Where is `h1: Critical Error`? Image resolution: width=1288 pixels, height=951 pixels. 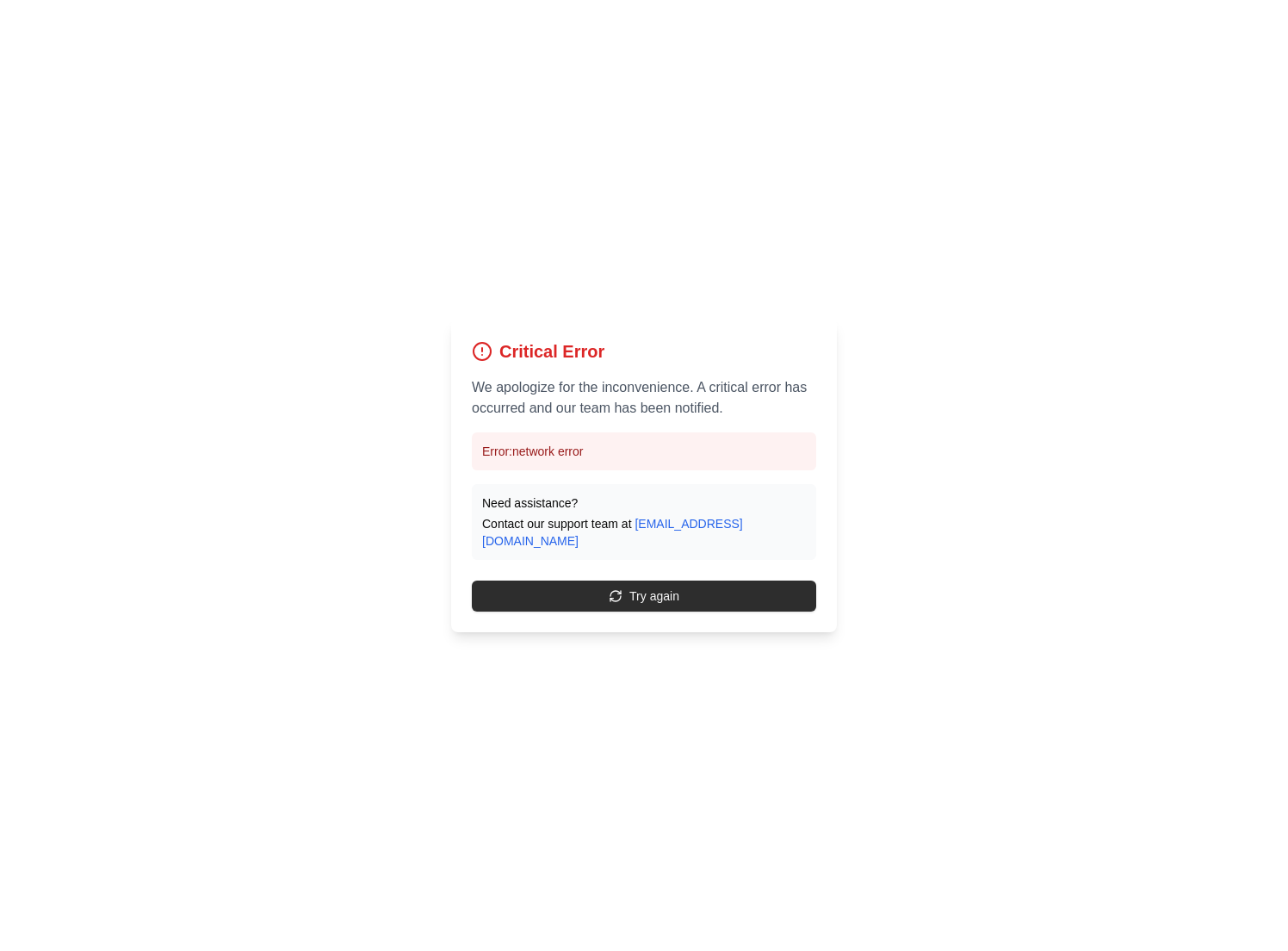 h1: Critical Error is located at coordinates (552, 352).